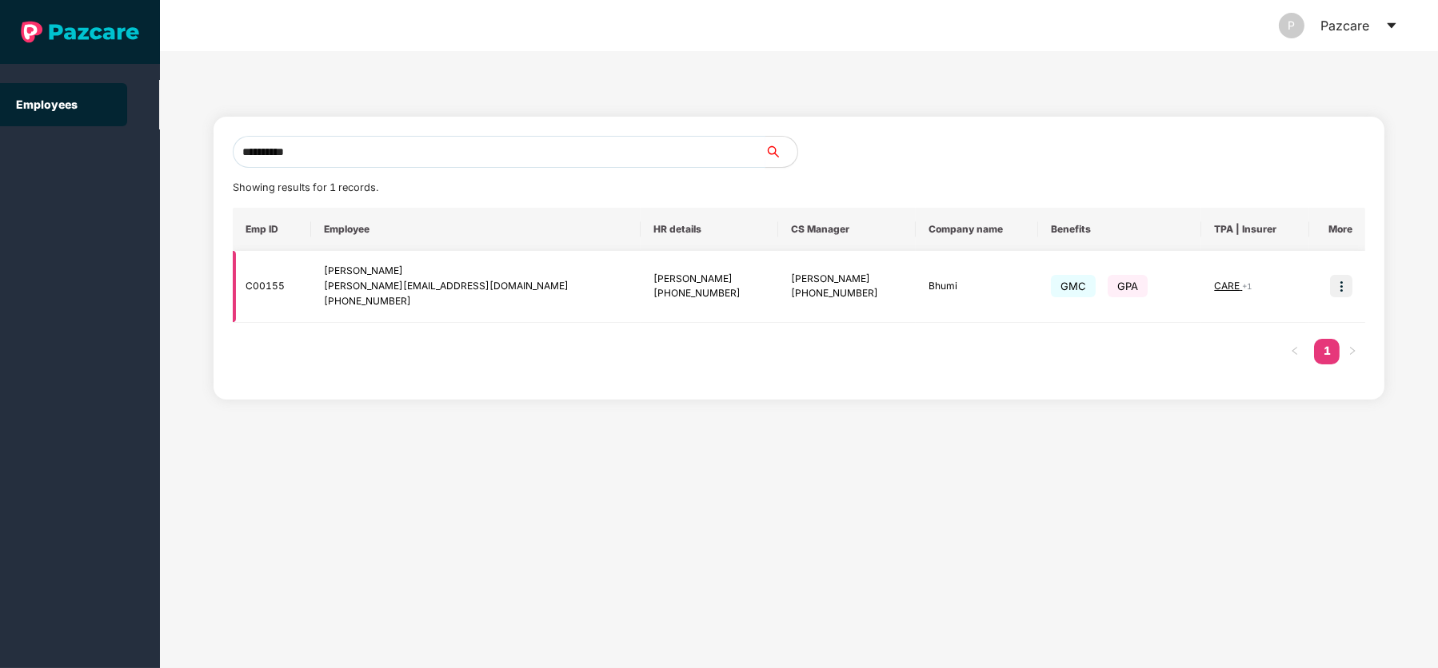  Describe the element at coordinates (976, 287) in the screenshot. I see `td: Bhumi` at that location.